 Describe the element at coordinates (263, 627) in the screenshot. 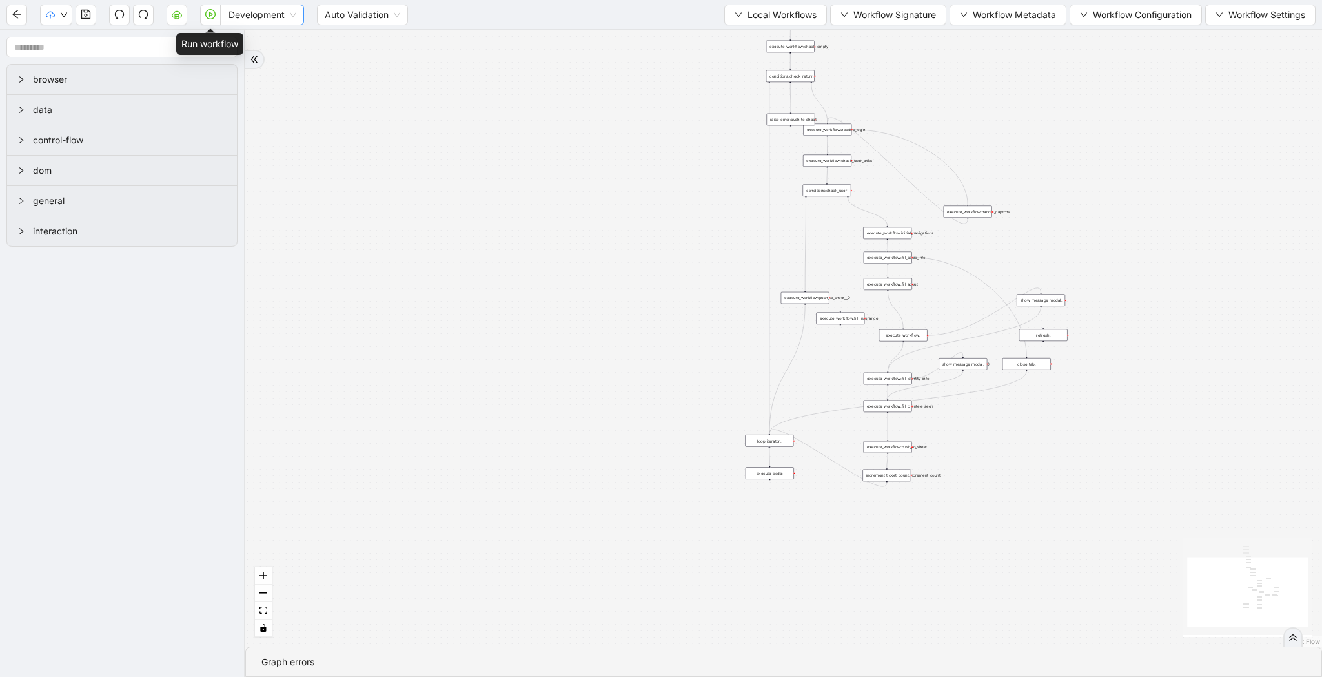

I see `button: toggle interactivity` at that location.